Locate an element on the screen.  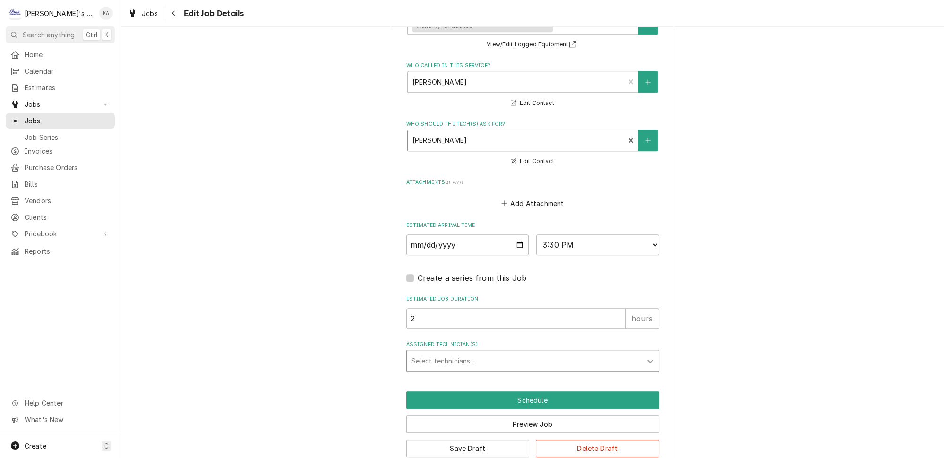
span: What's New is located at coordinates (67, 419).